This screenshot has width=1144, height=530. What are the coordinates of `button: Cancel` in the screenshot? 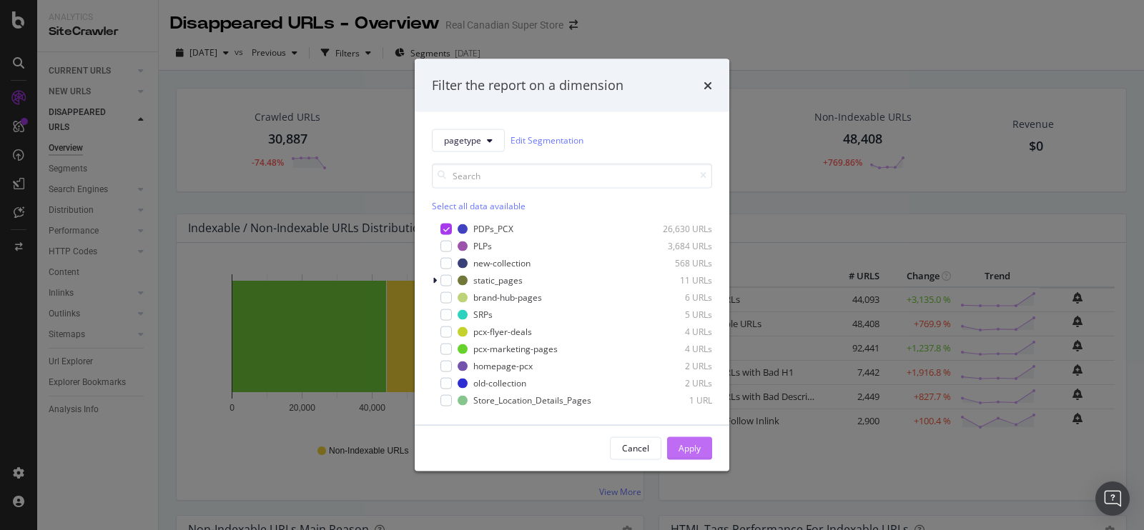 It's located at (636, 448).